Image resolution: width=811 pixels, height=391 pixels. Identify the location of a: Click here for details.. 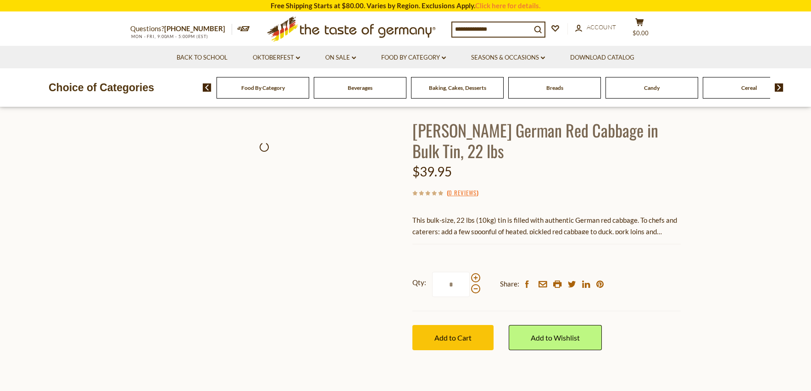
(508, 6).